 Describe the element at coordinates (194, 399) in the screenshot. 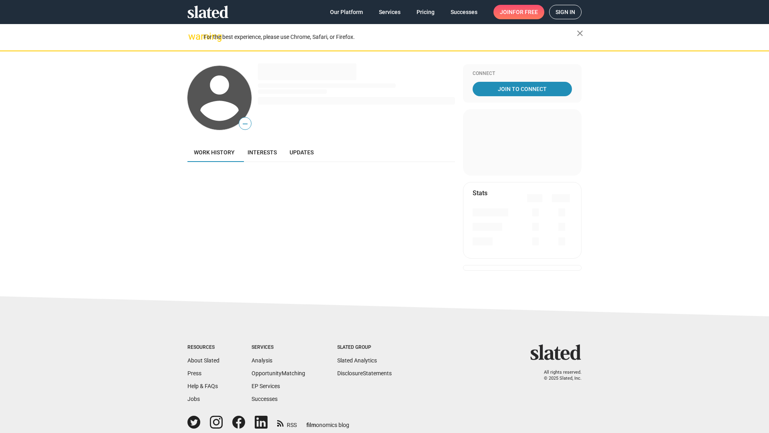

I see `a: Jobs` at that location.